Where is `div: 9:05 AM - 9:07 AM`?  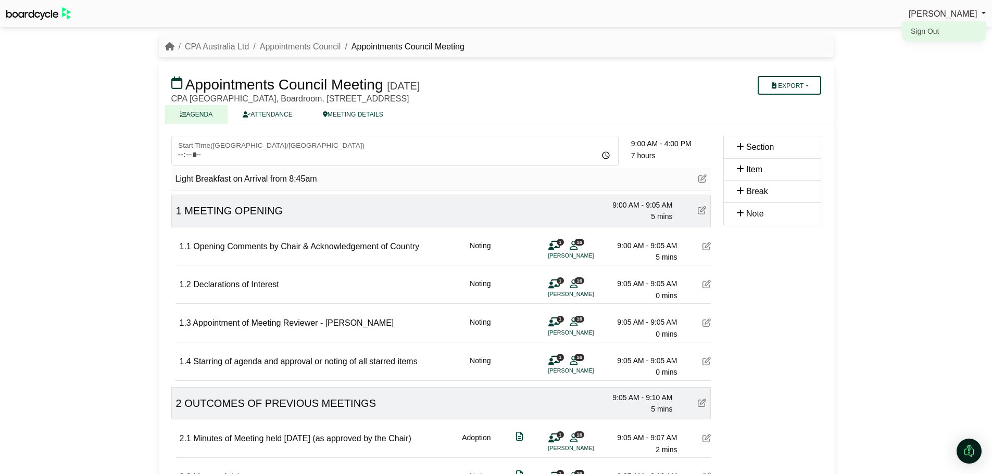
div: 9:05 AM - 9:07 AM is located at coordinates (641, 438).